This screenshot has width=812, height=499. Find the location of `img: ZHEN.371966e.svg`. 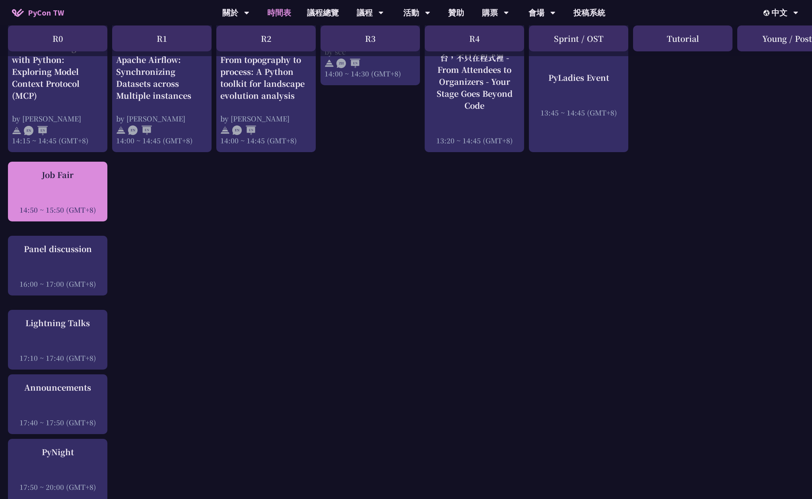

img: ZHEN.371966e.svg is located at coordinates (349, 63).